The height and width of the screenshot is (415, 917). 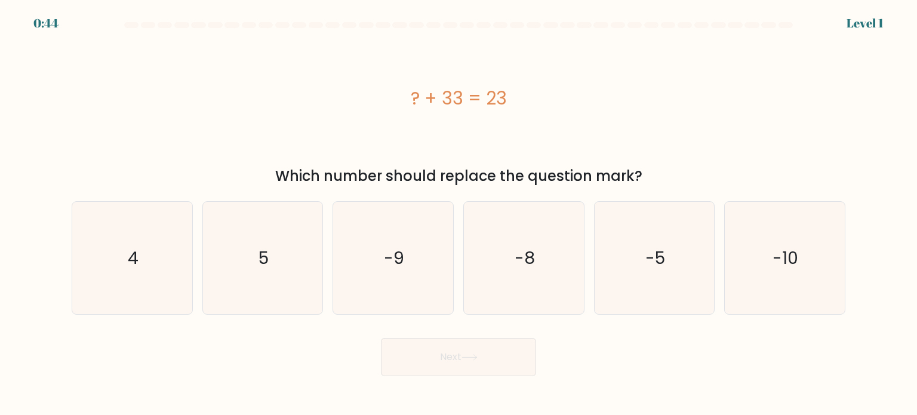 What do you see at coordinates (458, 357) in the screenshot?
I see `button: Next` at bounding box center [458, 357].